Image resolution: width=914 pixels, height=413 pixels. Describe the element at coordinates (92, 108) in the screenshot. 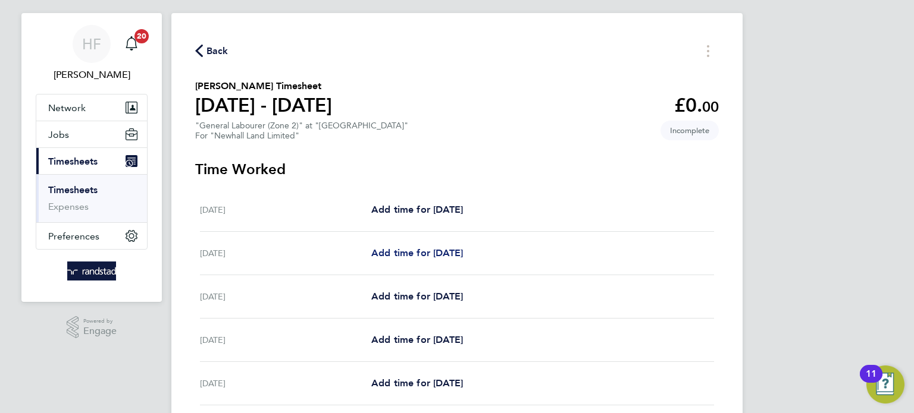

I see `button: Network` at that location.